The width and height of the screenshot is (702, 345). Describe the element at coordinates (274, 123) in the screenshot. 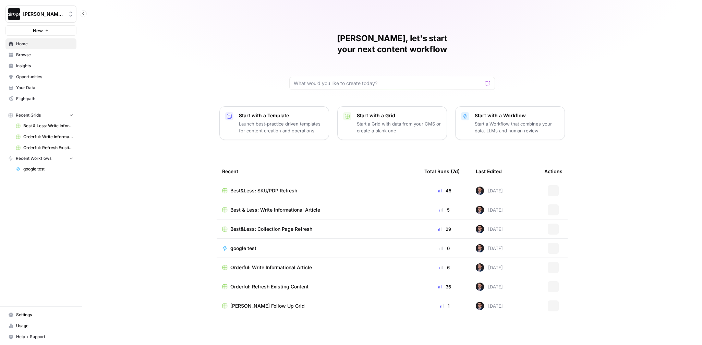

I see `button: Start with a TemplateLaunch best-practice driven templates for content creation and operations` at that location.